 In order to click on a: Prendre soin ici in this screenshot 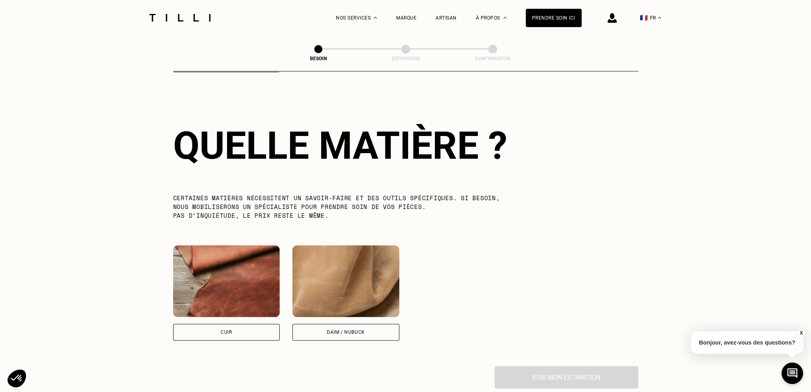, I will do `click(553, 18)`.